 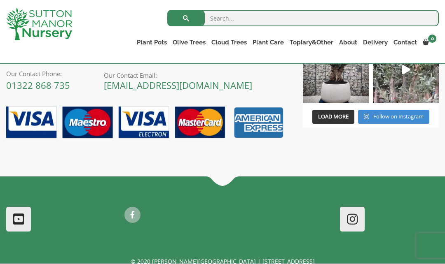 I want to click on a: Plant Care, so click(x=268, y=43).